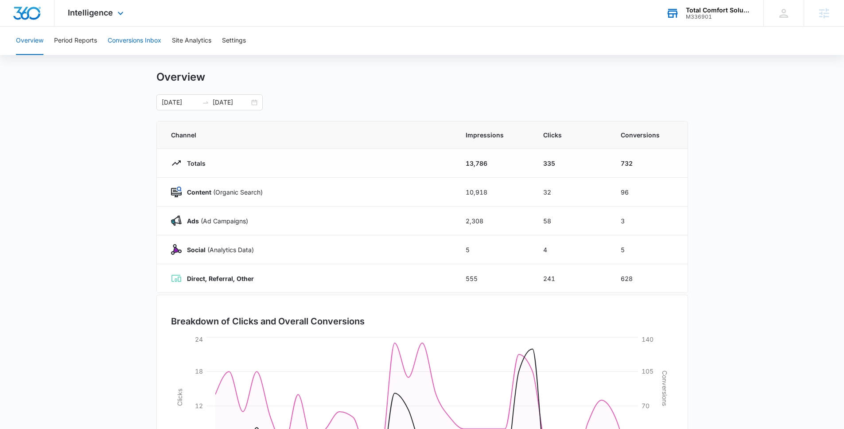 This screenshot has height=429, width=844. I want to click on tspan: 140, so click(647, 339).